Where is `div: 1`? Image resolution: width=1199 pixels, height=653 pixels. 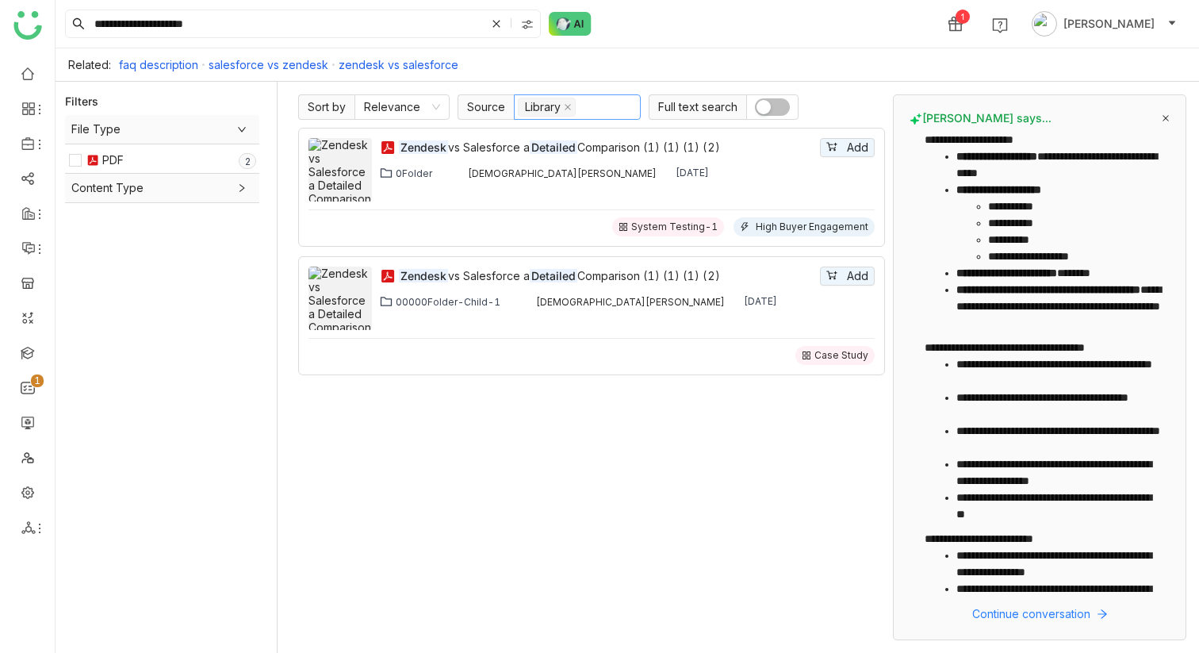
div: 1 is located at coordinates (963, 17).